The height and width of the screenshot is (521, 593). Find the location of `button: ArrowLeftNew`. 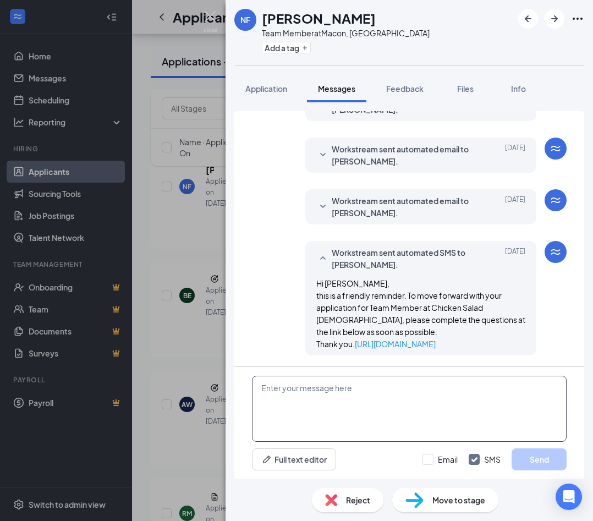

button: ArrowLeftNew is located at coordinates (528, 19).